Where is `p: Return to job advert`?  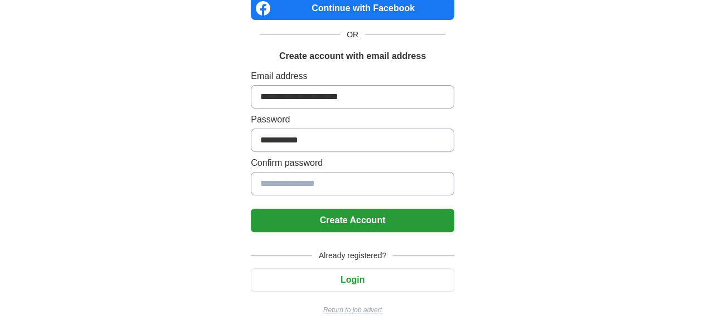
p: Return to job advert is located at coordinates (352, 310).